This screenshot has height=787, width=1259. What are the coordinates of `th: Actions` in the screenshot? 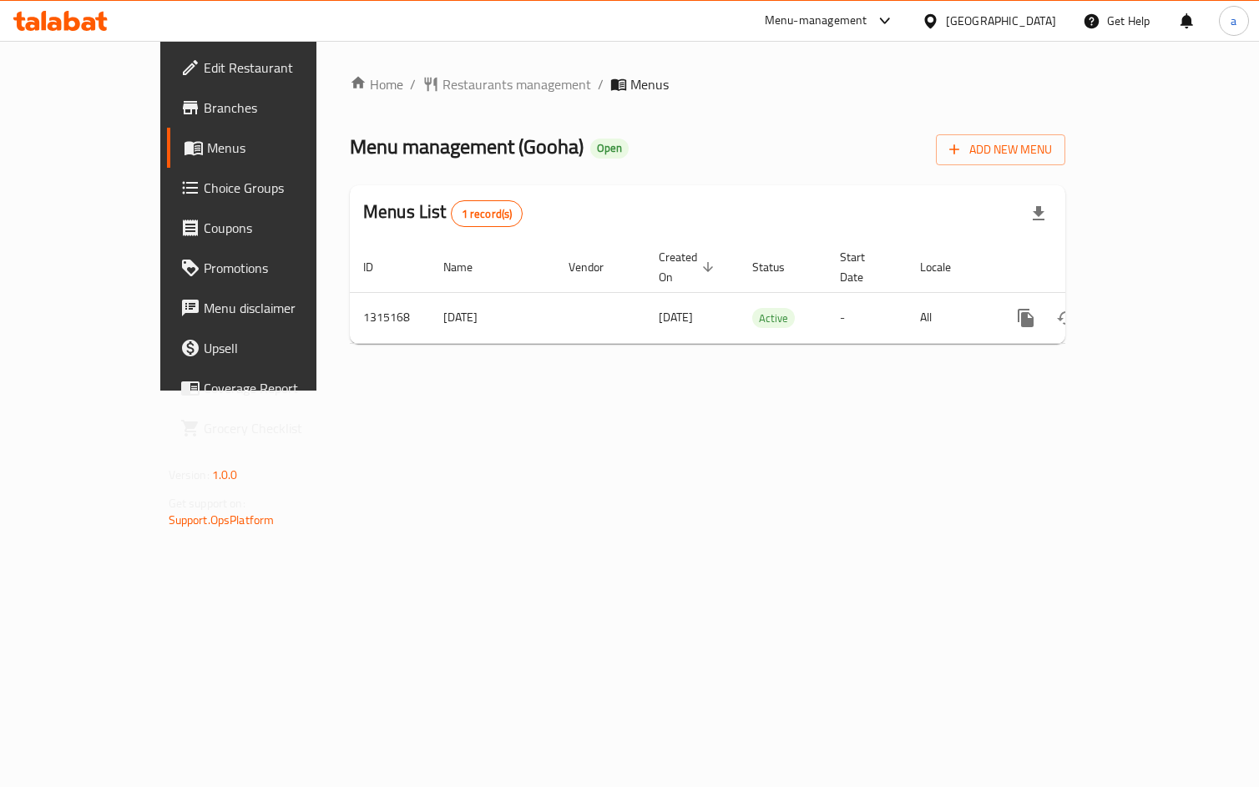 It's located at (1086, 267).